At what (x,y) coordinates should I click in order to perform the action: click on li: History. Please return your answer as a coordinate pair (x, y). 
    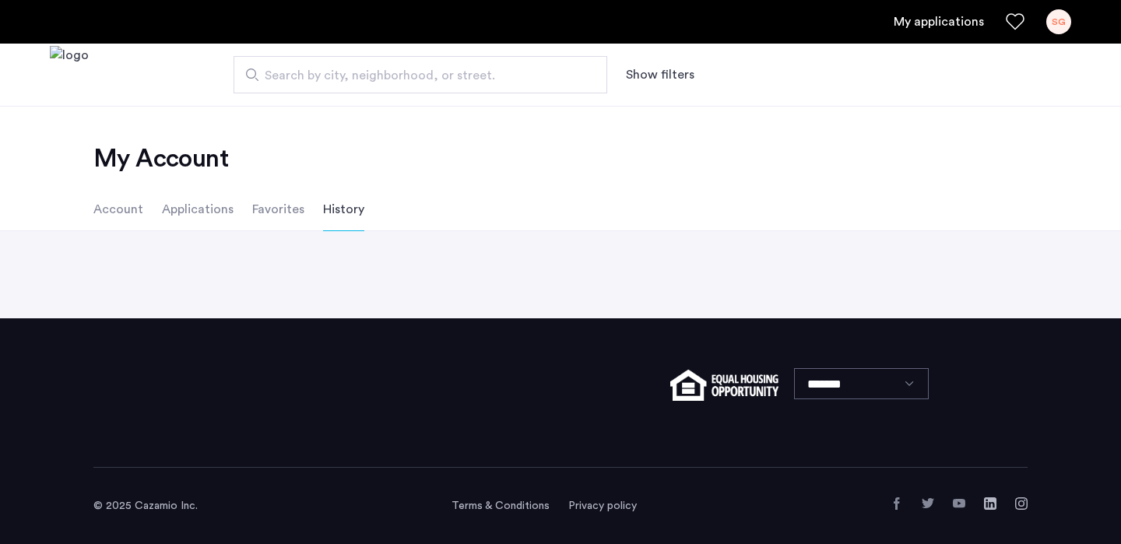
    Looking at the image, I should click on (343, 209).